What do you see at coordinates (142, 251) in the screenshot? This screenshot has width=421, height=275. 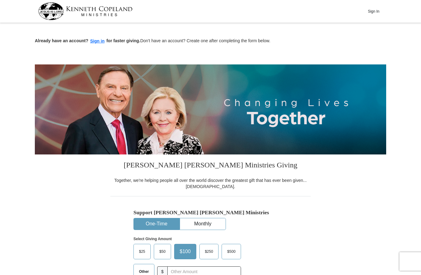 I see `span: $25` at bounding box center [142, 251].